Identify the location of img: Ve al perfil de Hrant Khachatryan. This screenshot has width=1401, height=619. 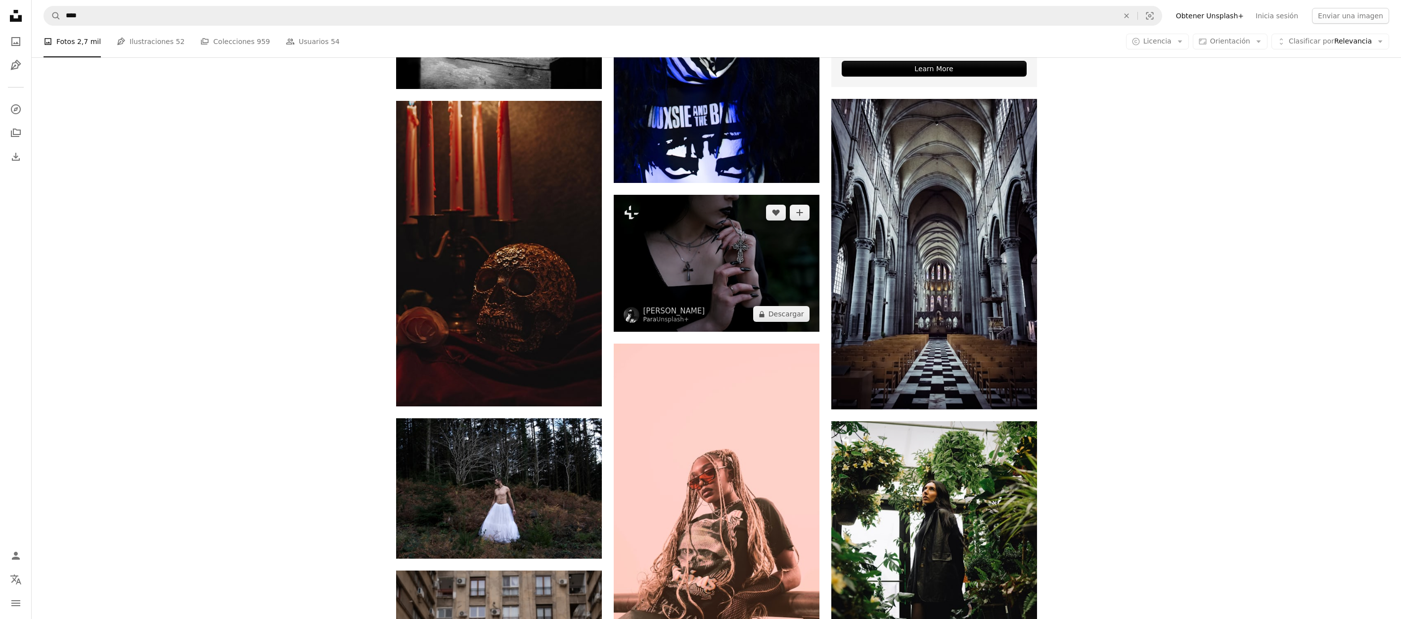
(631, 315).